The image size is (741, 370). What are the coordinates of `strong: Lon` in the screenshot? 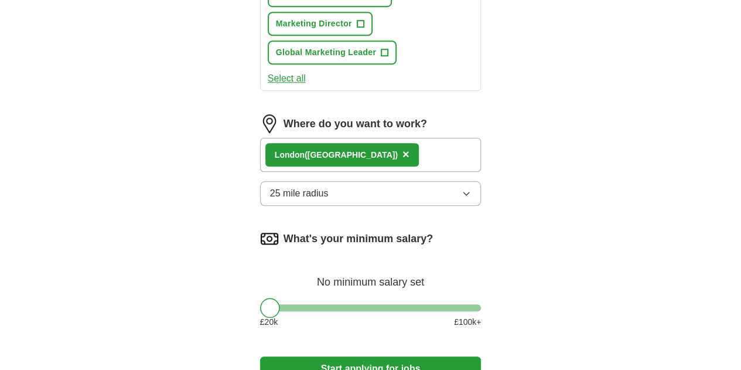 It's located at (282, 155).